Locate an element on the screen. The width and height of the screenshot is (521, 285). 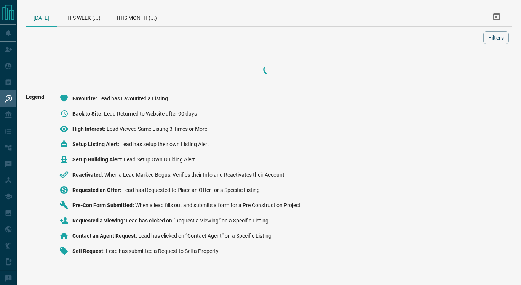
button: Filters is located at coordinates (496, 38).